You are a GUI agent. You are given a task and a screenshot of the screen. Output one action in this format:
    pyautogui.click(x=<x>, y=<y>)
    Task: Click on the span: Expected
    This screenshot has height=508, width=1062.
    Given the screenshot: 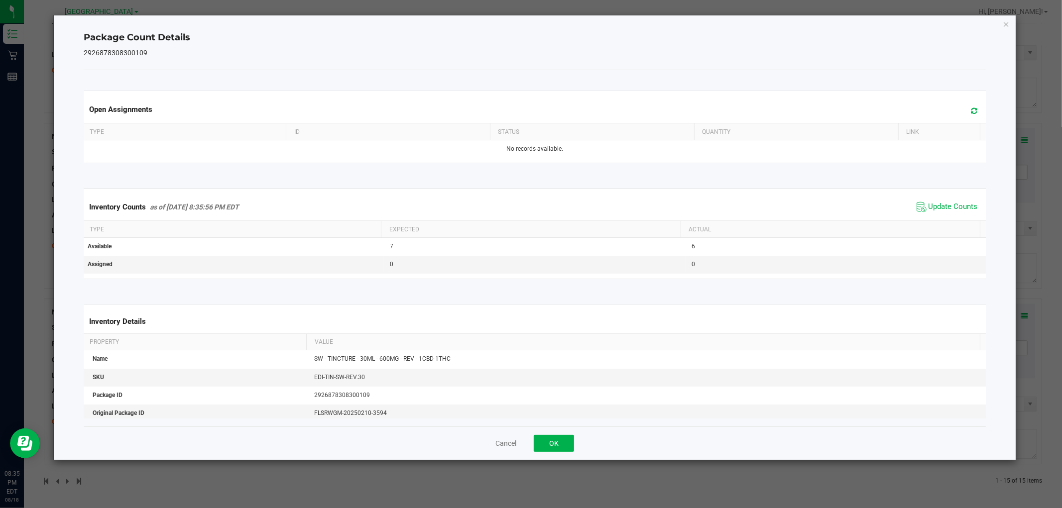 What is the action you would take?
    pyautogui.click(x=404, y=229)
    